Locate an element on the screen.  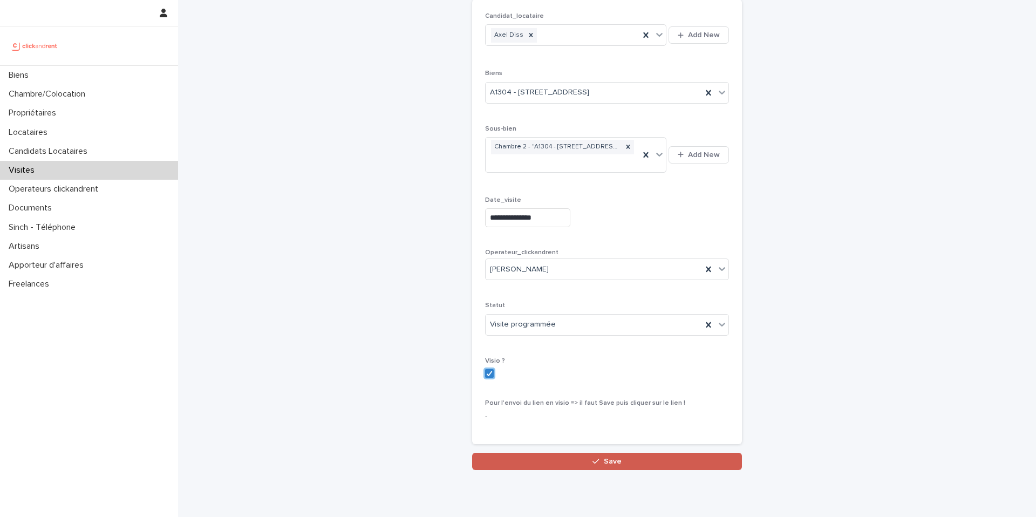
p: Locataires is located at coordinates (30, 132).